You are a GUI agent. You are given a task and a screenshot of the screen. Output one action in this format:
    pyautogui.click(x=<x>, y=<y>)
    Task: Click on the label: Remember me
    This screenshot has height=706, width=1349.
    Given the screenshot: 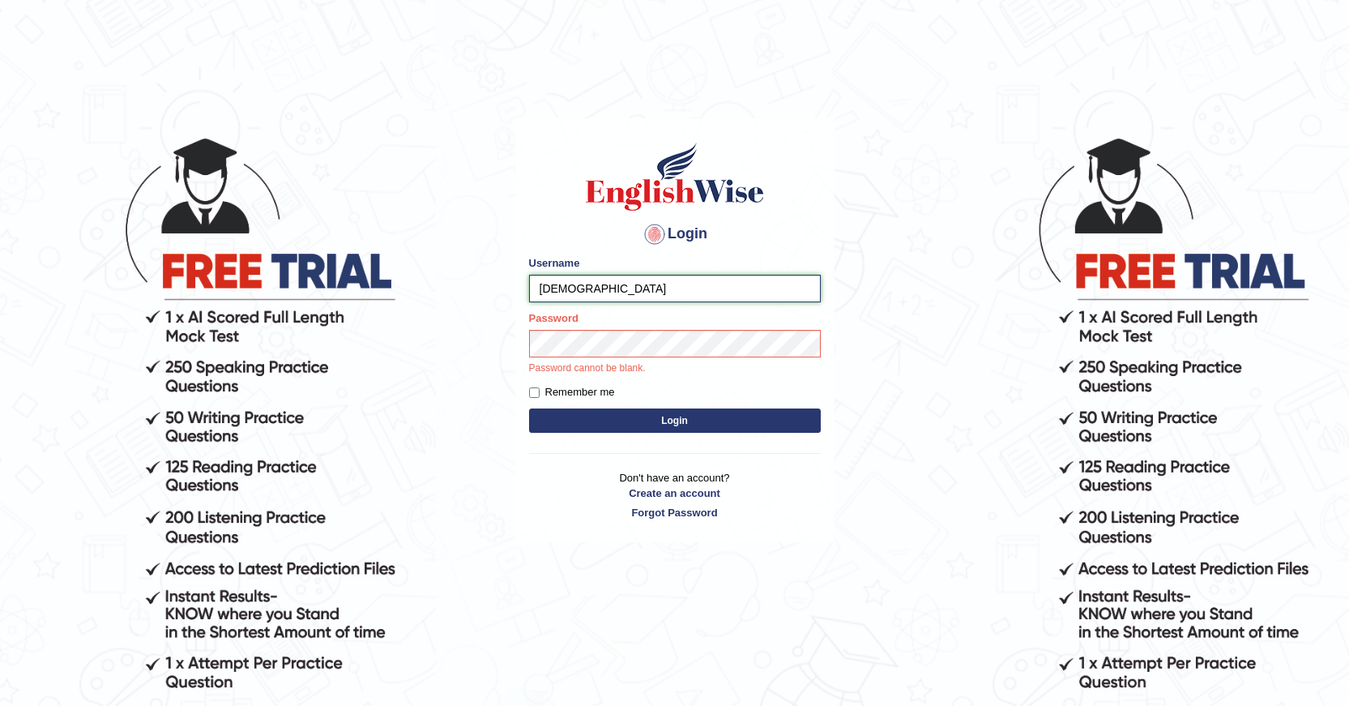 What is the action you would take?
    pyautogui.click(x=572, y=392)
    